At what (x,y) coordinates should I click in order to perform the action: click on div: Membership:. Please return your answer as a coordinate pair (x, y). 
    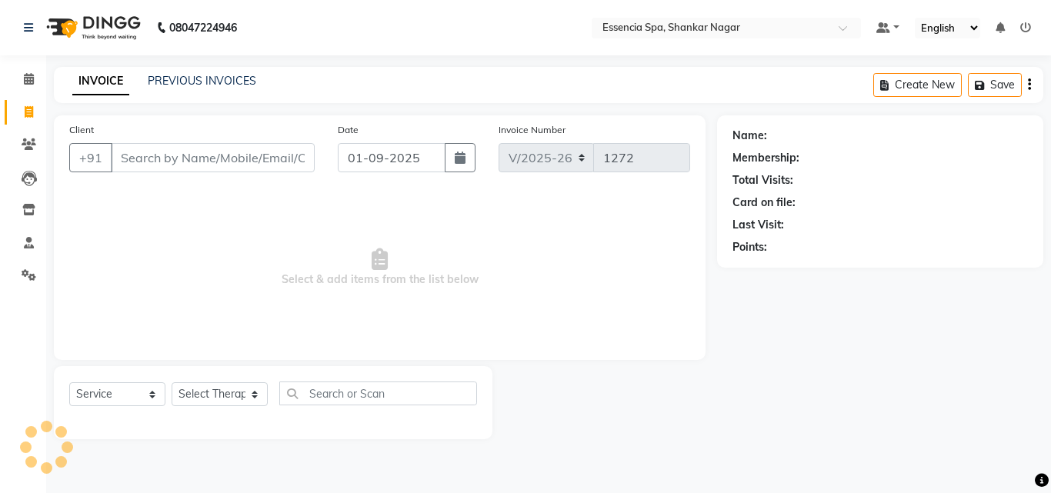
    Looking at the image, I should click on (766, 158).